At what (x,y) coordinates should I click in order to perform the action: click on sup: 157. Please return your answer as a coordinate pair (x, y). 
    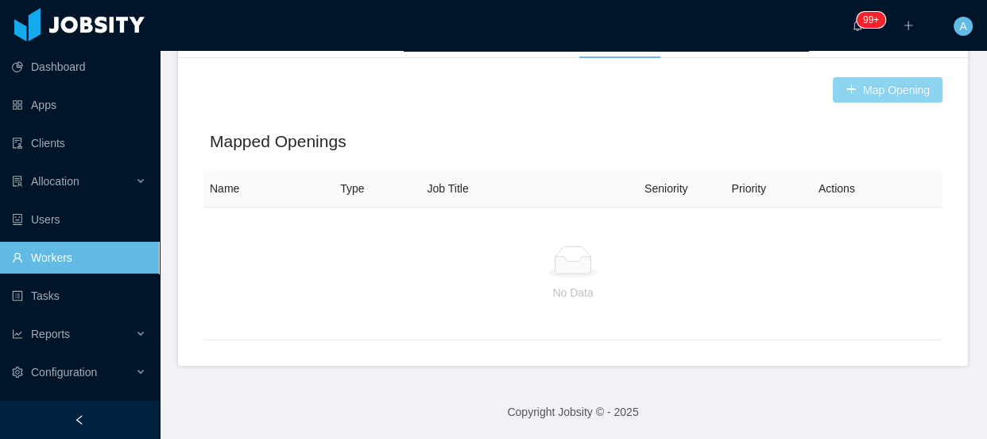
    Looking at the image, I should click on (871, 20).